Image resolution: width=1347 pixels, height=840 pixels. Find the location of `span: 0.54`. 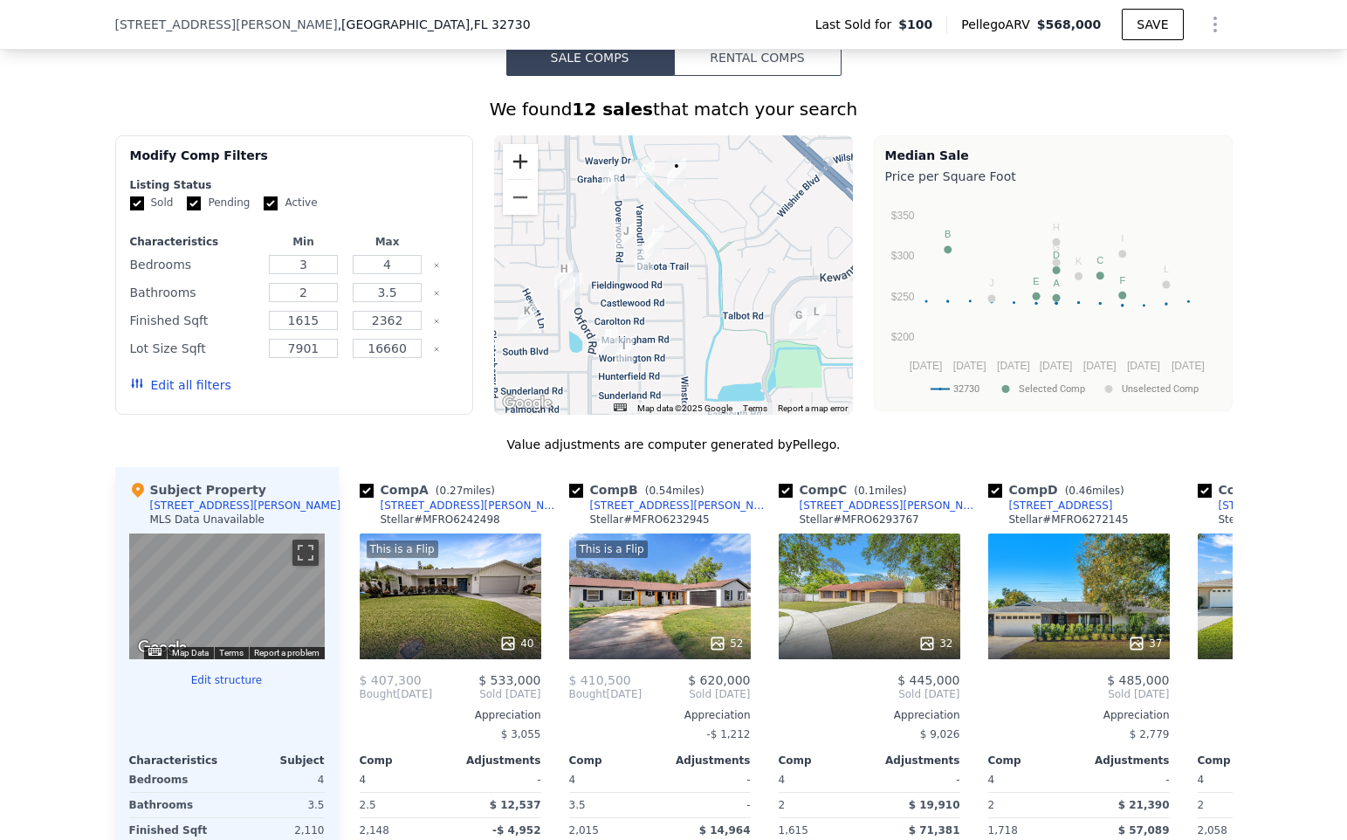

span: 0.54 is located at coordinates (660, 491).